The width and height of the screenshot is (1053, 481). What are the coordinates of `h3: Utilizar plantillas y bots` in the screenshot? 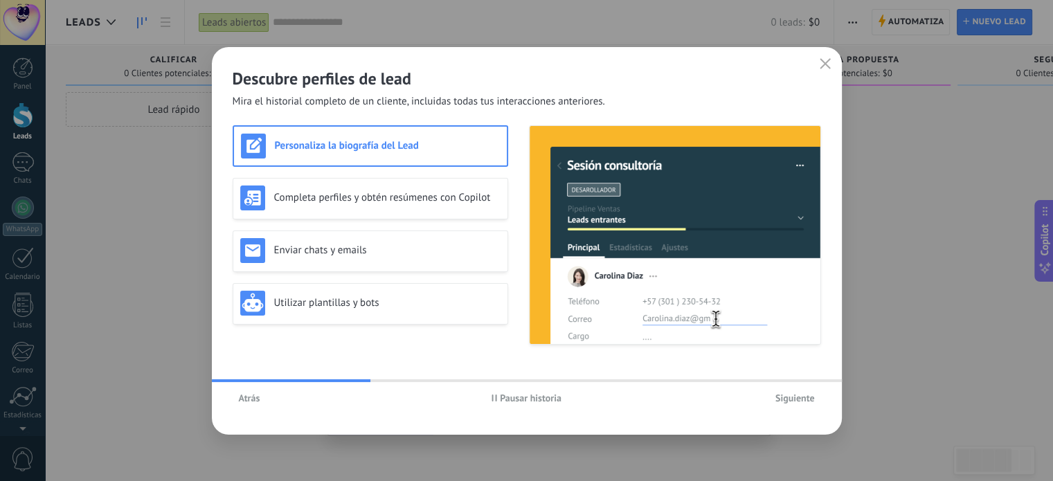 It's located at (387, 303).